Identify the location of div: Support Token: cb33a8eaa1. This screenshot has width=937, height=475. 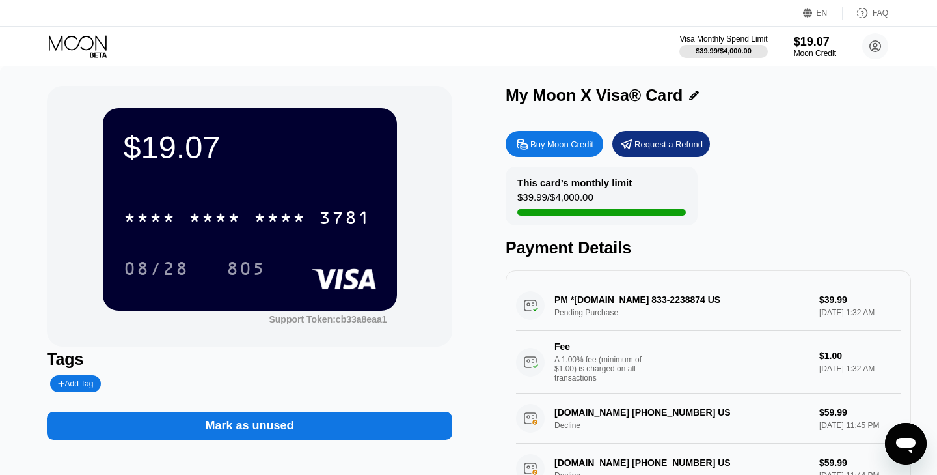
(327, 319).